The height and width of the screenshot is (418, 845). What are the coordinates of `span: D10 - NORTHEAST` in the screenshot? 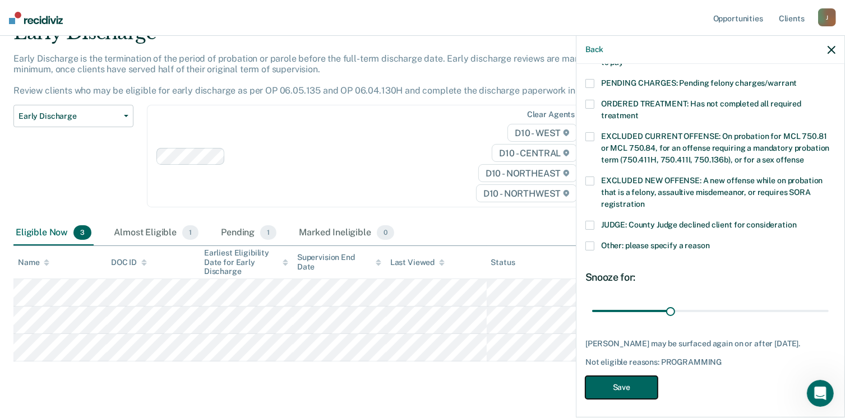 It's located at (528, 173).